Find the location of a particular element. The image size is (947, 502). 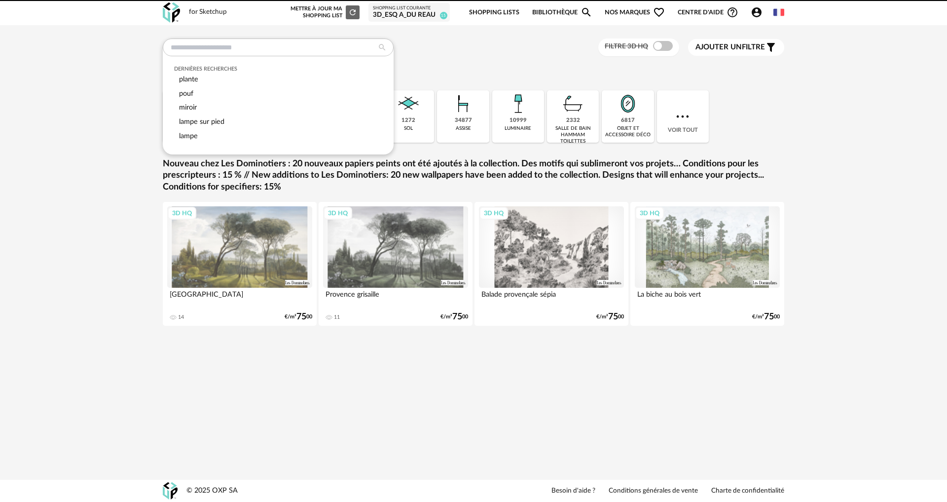

span: 15 is located at coordinates (443, 15).